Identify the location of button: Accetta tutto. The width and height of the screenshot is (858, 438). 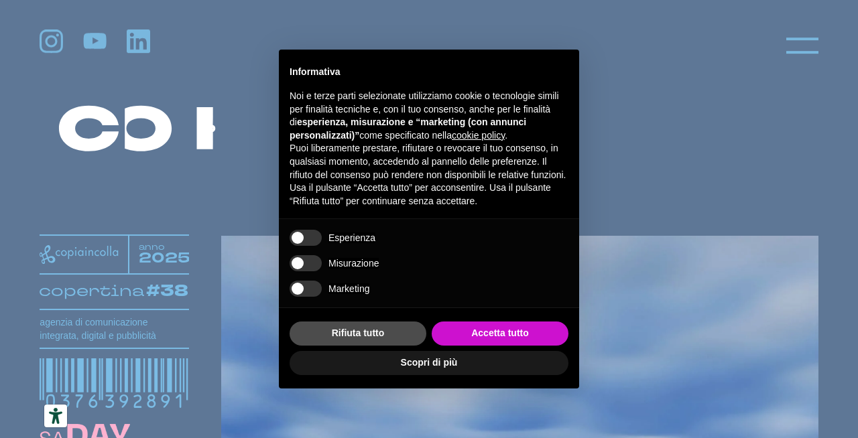
(500, 334).